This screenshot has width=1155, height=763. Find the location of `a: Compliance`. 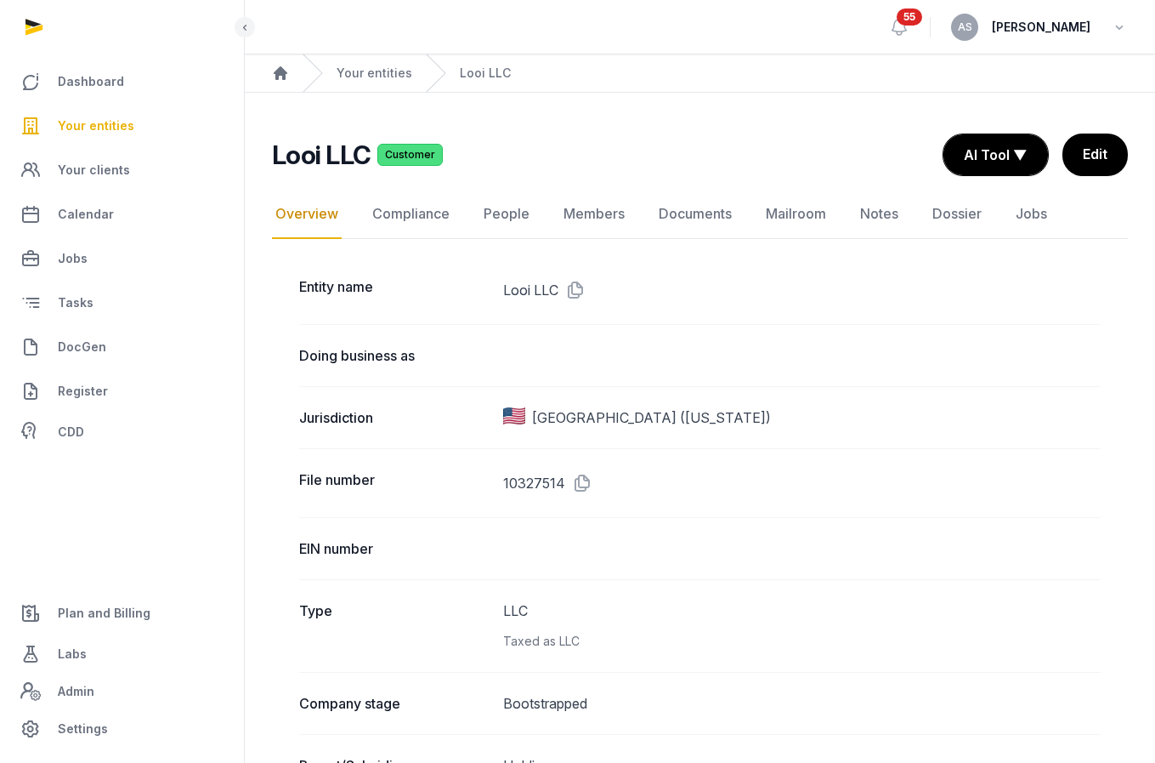

a: Compliance is located at coordinates (411, 214).